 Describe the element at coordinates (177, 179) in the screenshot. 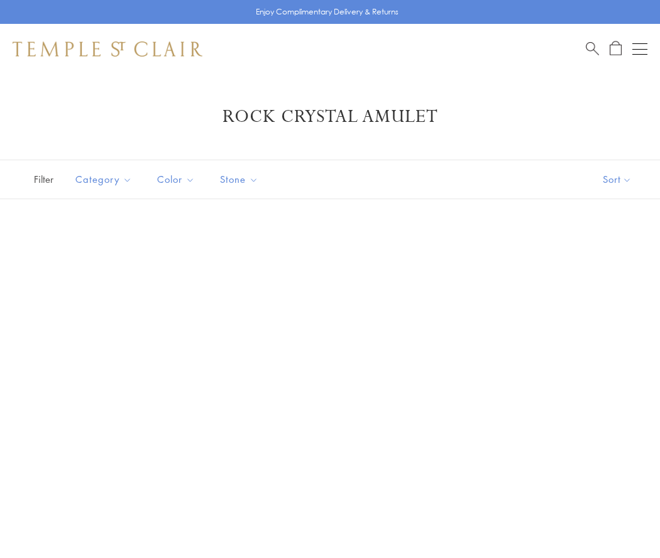

I see `span: Color` at that location.